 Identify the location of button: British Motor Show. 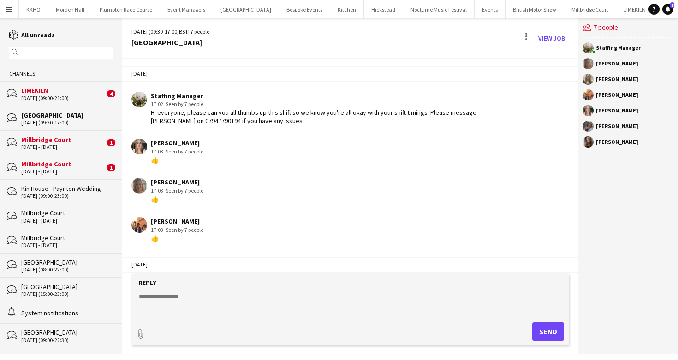
(534, 9).